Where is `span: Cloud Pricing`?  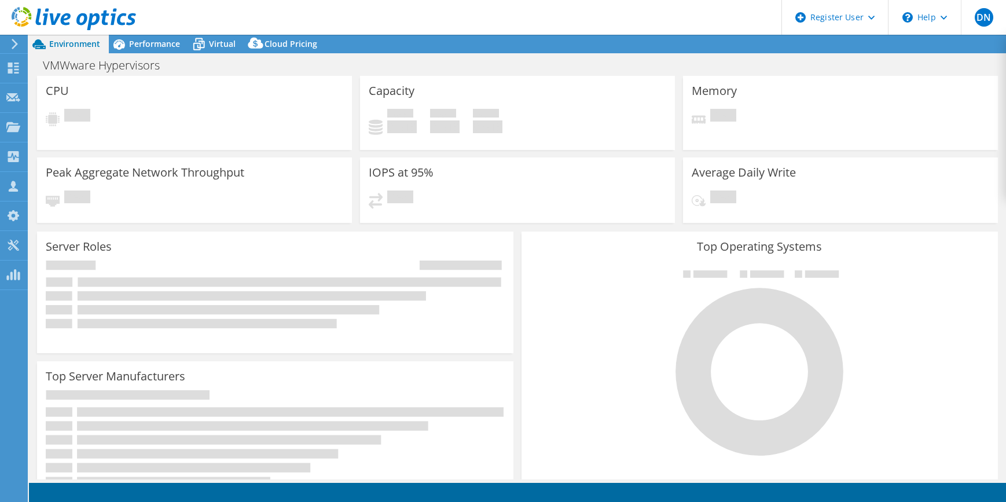
span: Cloud Pricing is located at coordinates (291, 43).